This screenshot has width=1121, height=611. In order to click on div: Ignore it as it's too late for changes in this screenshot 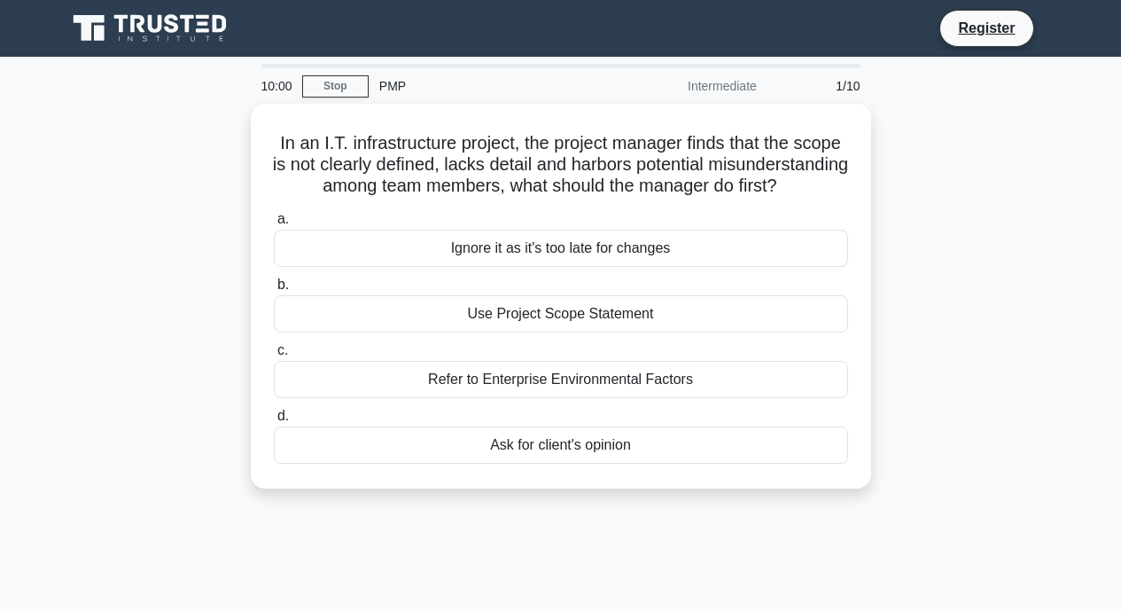, I will do `click(561, 248)`.